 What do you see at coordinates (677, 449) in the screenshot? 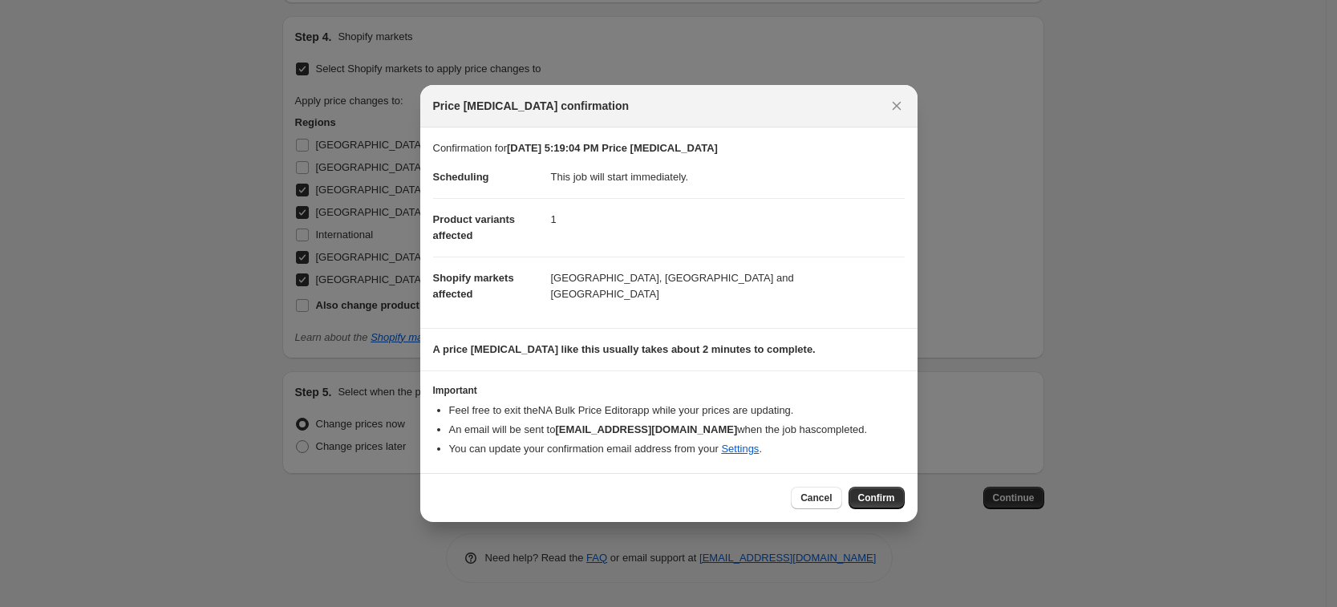
I see `li: You can update your confirmation email address from your .` at bounding box center [677, 449].